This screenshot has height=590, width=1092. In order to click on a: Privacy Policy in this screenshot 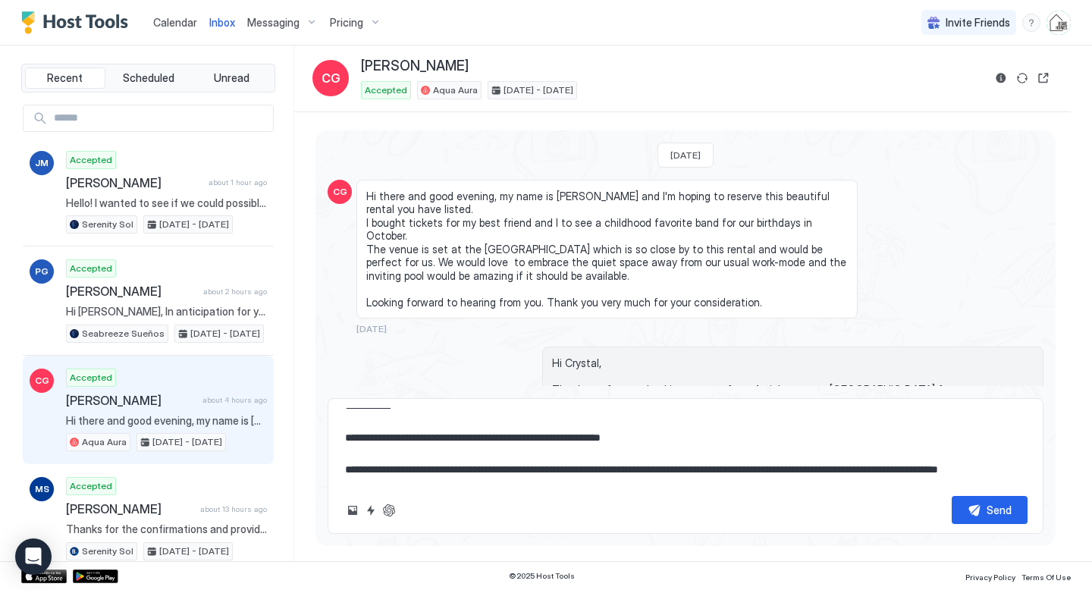, I will do `click(990, 575)`.